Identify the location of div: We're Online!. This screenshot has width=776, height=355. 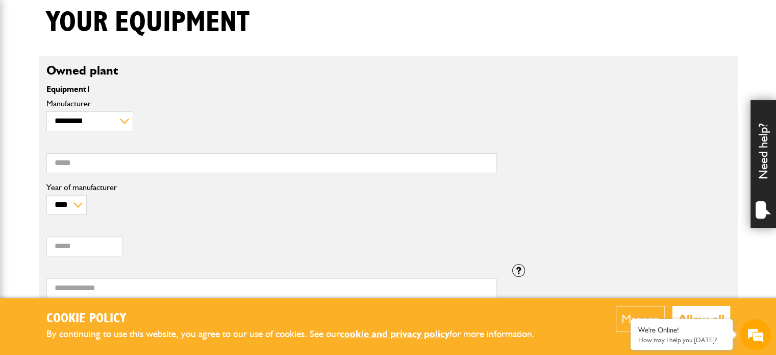
(682, 330).